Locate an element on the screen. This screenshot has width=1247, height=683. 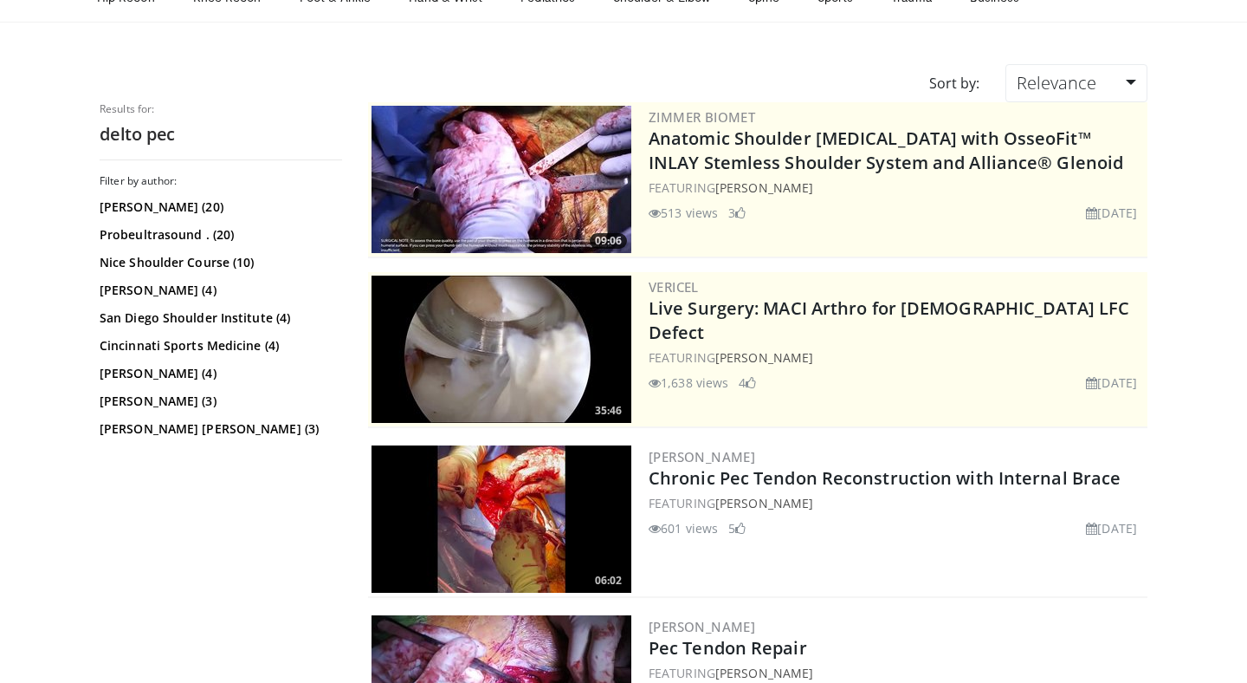
a: 35:46 is located at coordinates (502, 349).